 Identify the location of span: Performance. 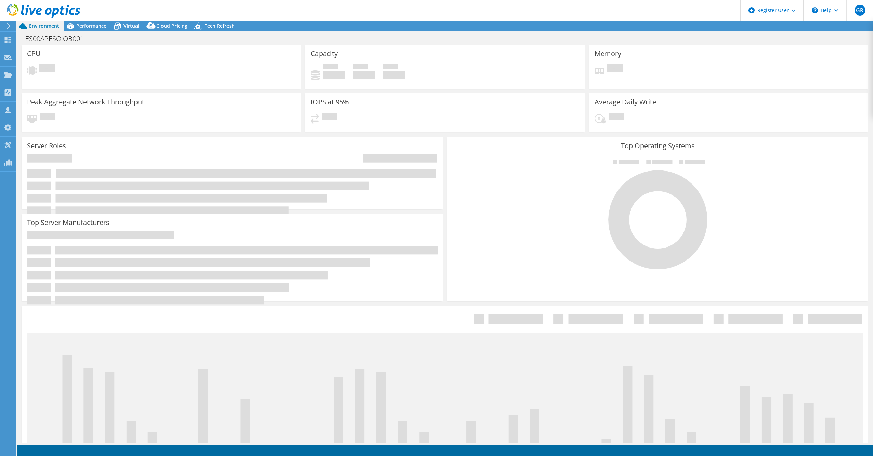
(91, 26).